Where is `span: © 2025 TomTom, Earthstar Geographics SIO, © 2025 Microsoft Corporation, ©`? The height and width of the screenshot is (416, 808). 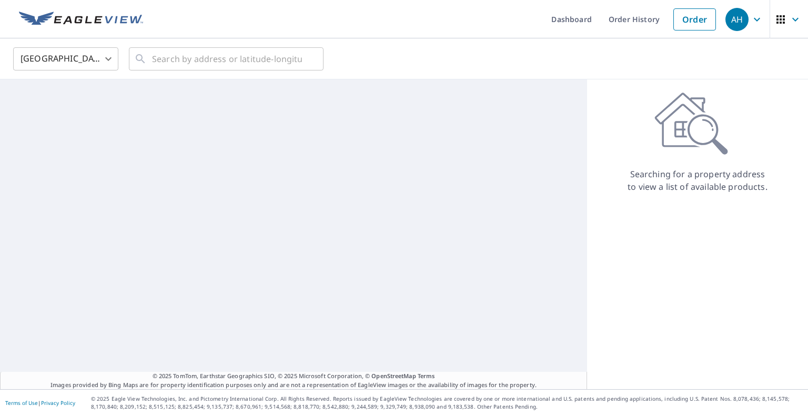 span: © 2025 TomTom, Earthstar Geographics SIO, © 2025 Microsoft Corporation, © is located at coordinates (293, 376).